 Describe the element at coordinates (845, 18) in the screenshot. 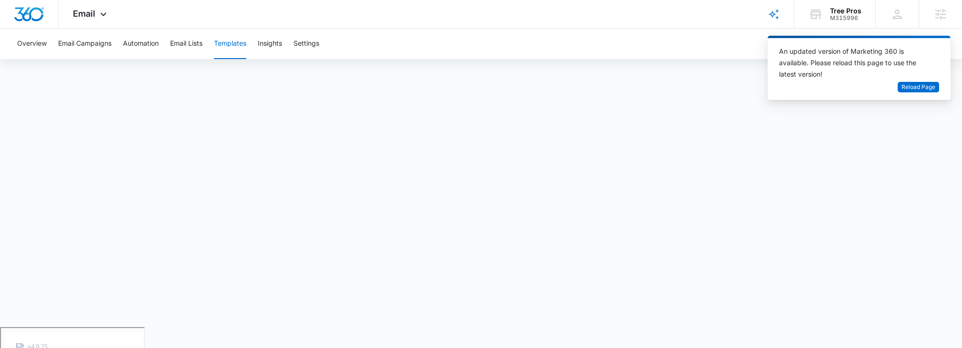

I see `div: account id` at that location.